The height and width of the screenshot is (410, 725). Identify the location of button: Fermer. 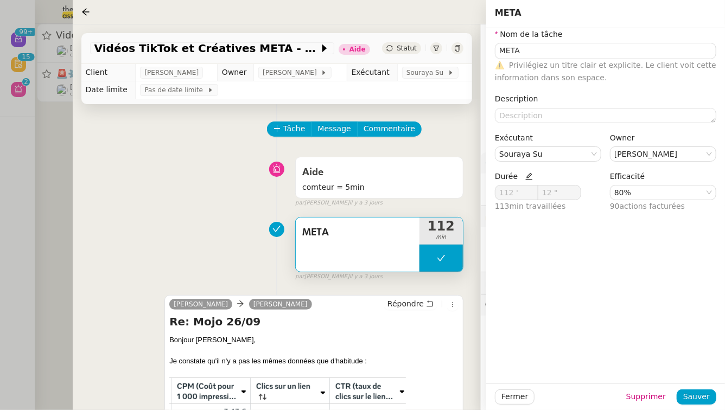
(514, 397).